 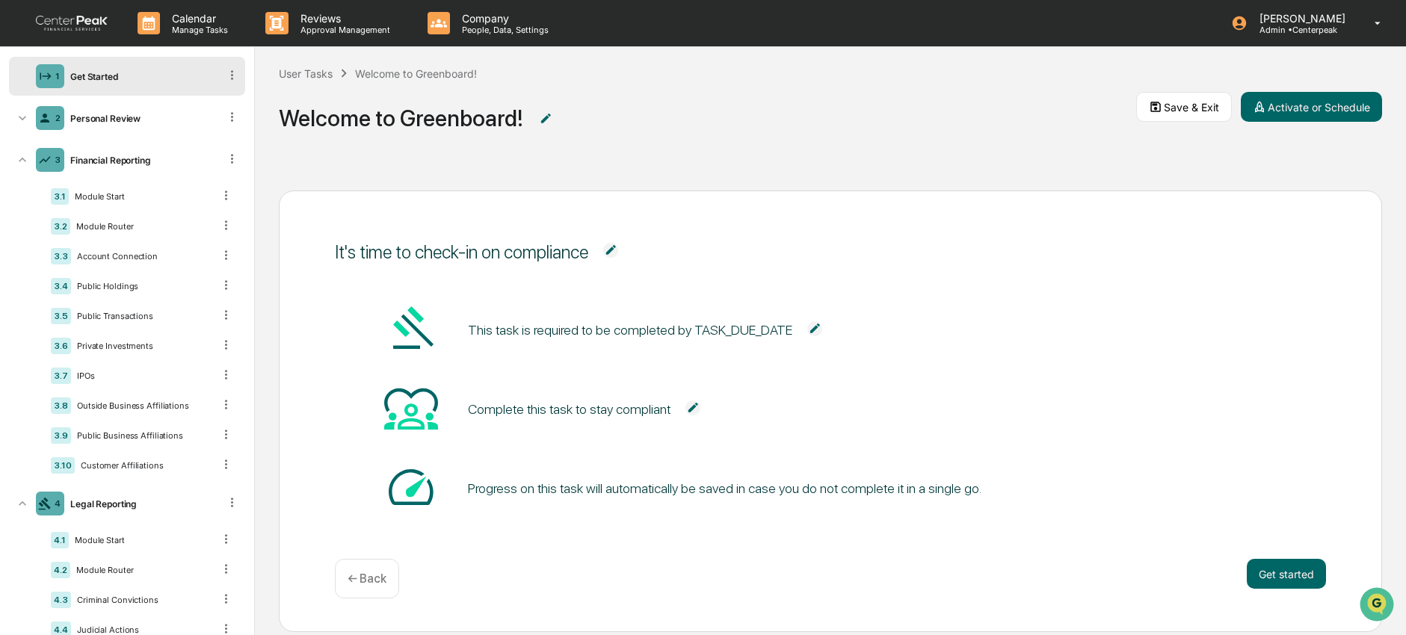 What do you see at coordinates (1287, 574) in the screenshot?
I see `button: Get started` at bounding box center [1287, 574].